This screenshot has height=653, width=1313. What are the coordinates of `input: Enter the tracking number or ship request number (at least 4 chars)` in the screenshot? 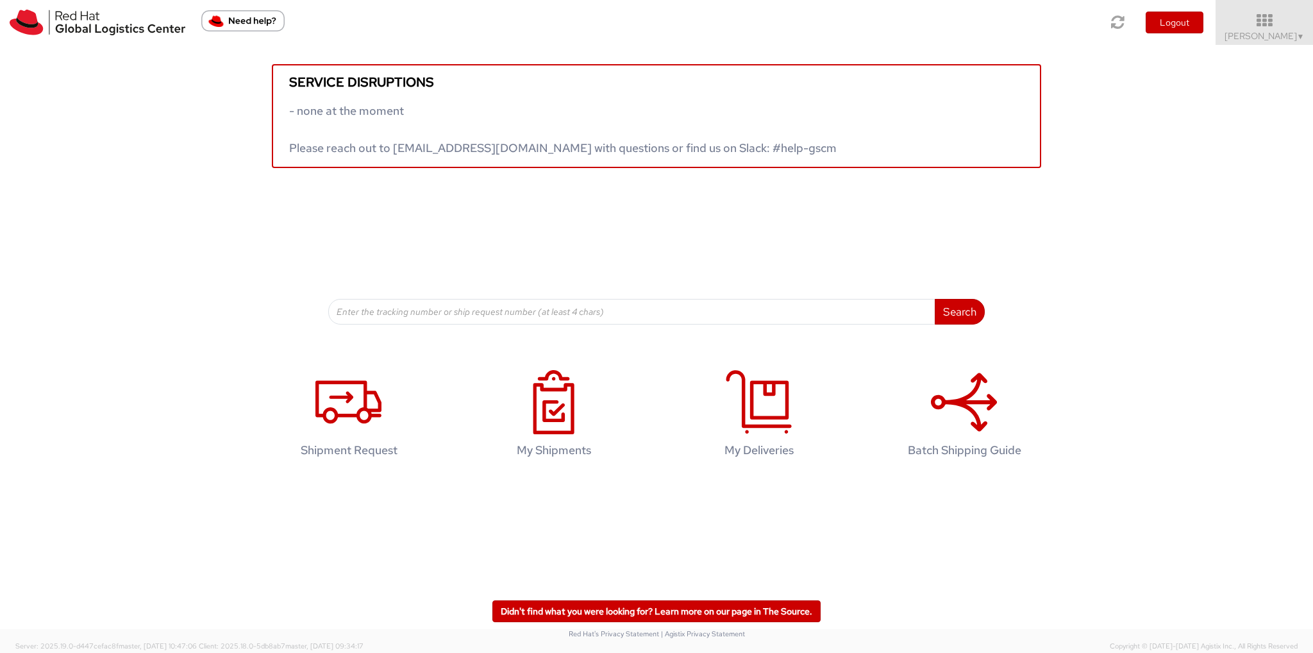 It's located at (631, 312).